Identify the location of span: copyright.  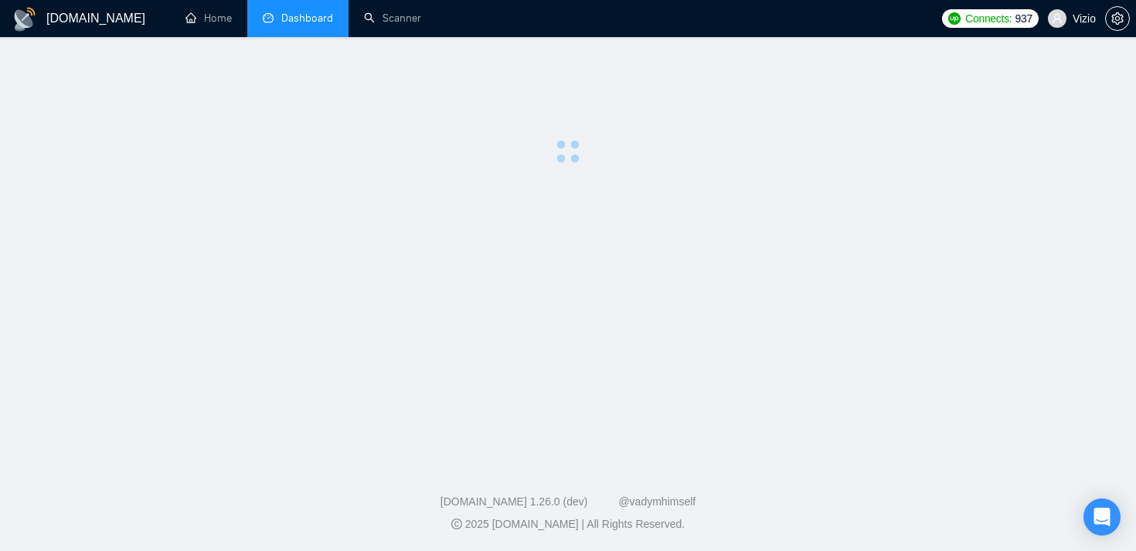
(457, 524).